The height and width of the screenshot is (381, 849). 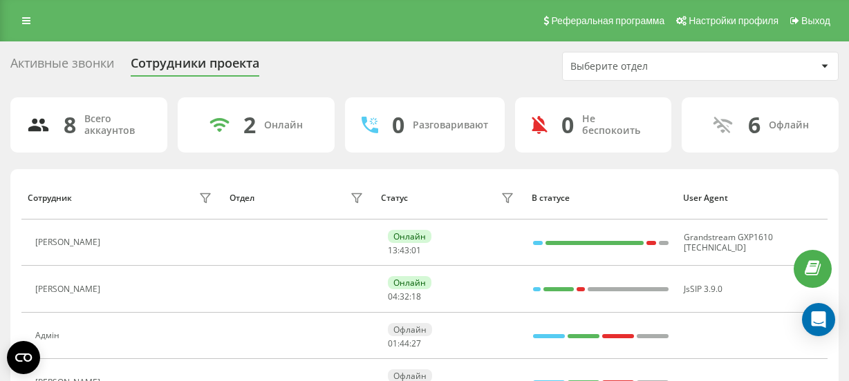 I want to click on div: Open Intercom Messenger, so click(x=818, y=320).